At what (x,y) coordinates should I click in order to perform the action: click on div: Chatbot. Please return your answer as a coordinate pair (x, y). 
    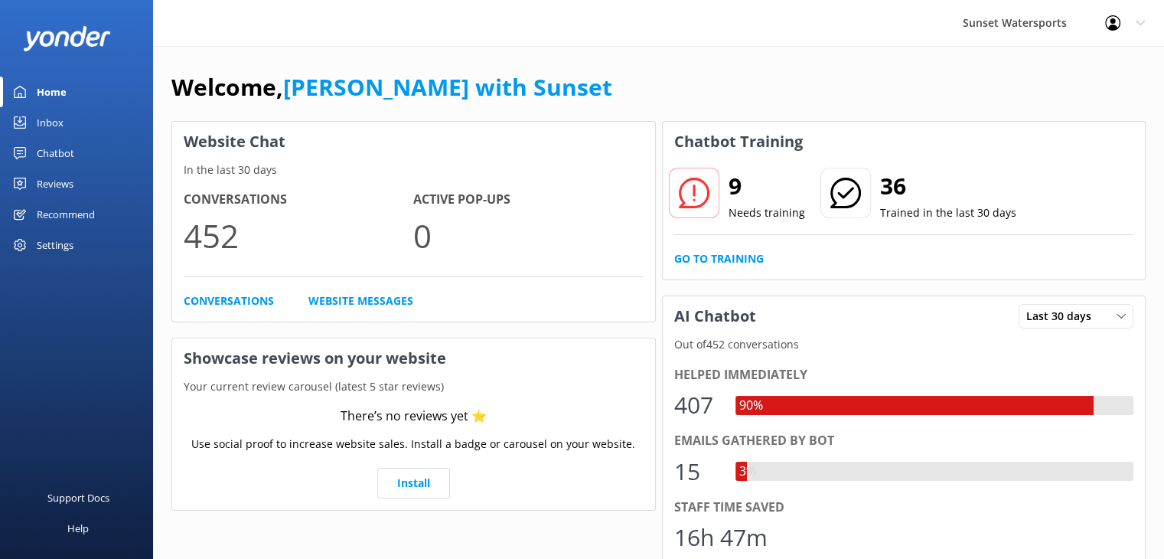
    Looking at the image, I should click on (55, 153).